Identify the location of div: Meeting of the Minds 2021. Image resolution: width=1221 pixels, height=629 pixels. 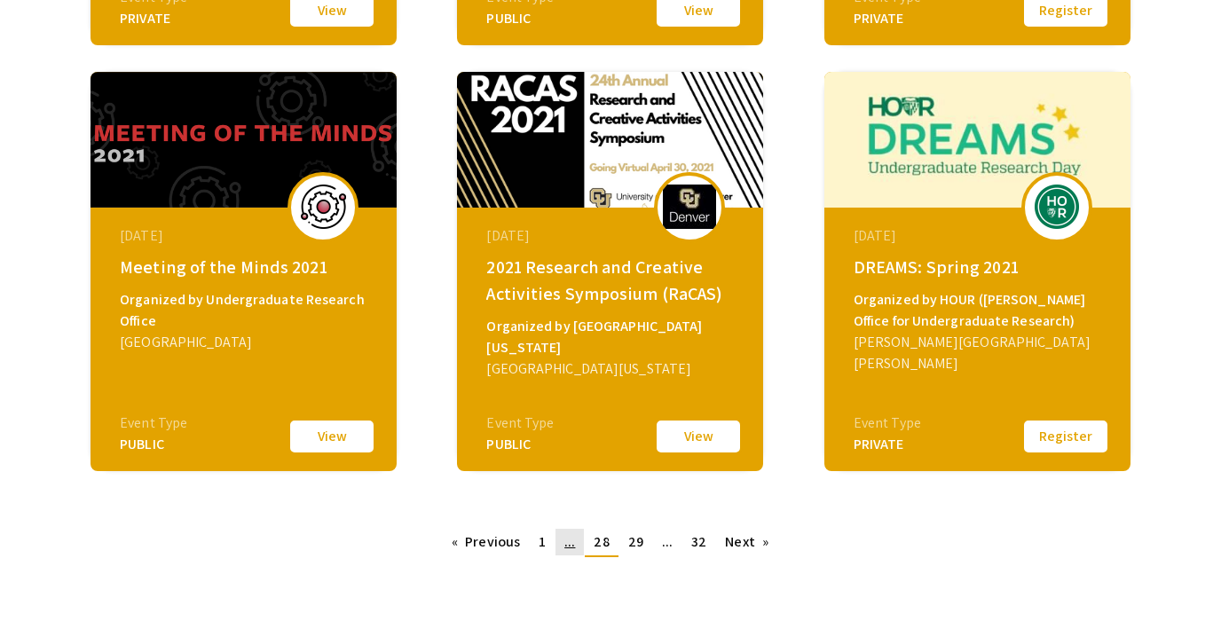
(246, 267).